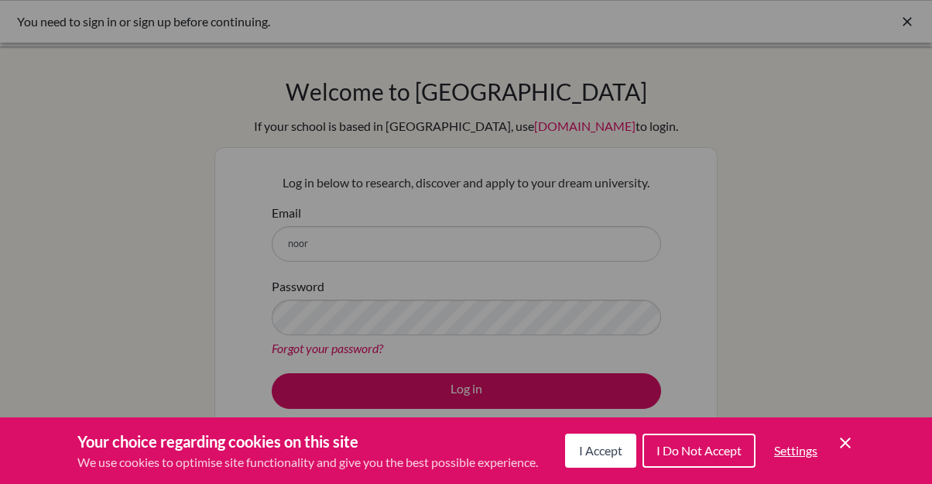 This screenshot has width=932, height=484. Describe the element at coordinates (699, 450) in the screenshot. I see `button: I Do Not Accept` at that location.